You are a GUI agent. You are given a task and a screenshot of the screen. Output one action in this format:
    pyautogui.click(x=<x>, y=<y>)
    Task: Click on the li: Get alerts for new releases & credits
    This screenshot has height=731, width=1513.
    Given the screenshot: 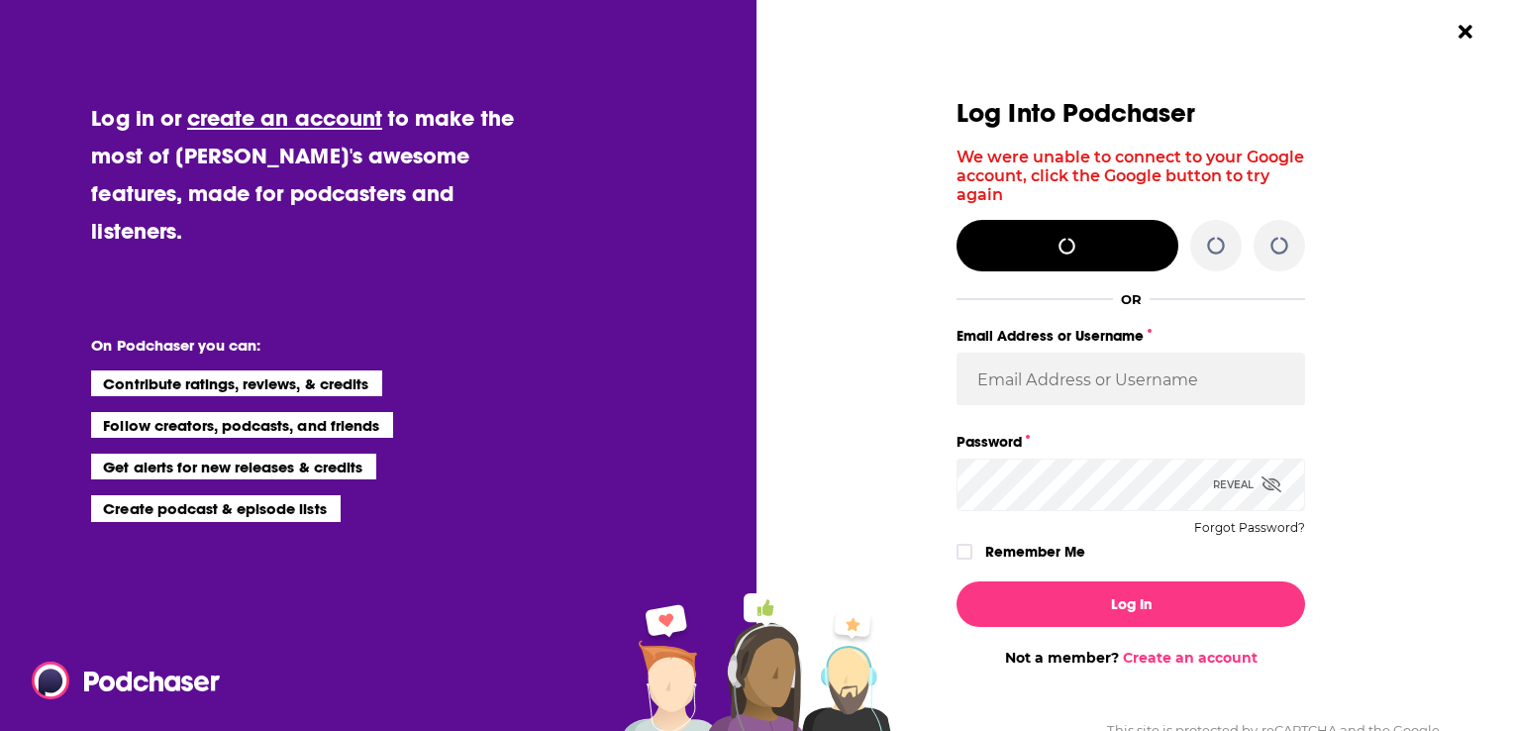 What is the action you would take?
    pyautogui.click(x=233, y=466)
    